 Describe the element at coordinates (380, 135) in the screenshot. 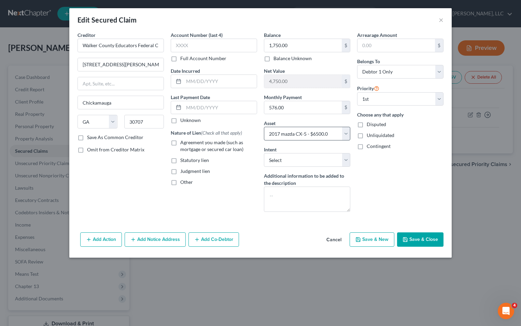

I see `span: Unliquidated` at that location.